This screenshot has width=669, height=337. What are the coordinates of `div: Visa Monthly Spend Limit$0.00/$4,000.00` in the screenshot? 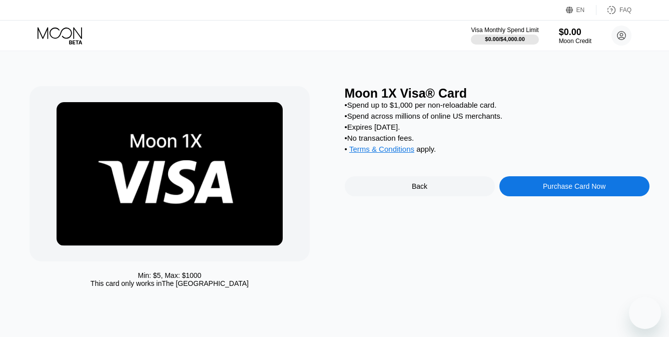 It's located at (505, 36).